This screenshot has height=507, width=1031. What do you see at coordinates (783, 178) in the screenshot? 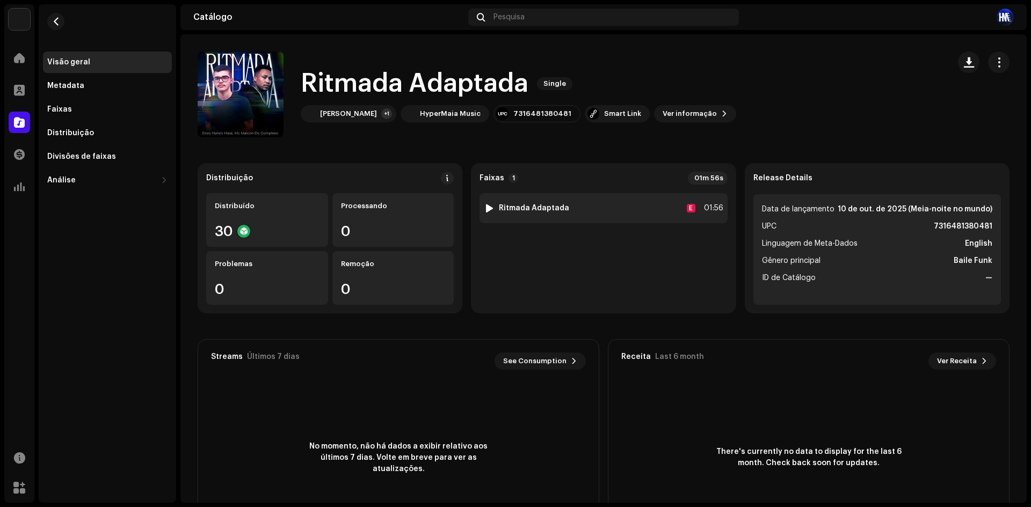
I see `strong: Release Details` at bounding box center [783, 178].